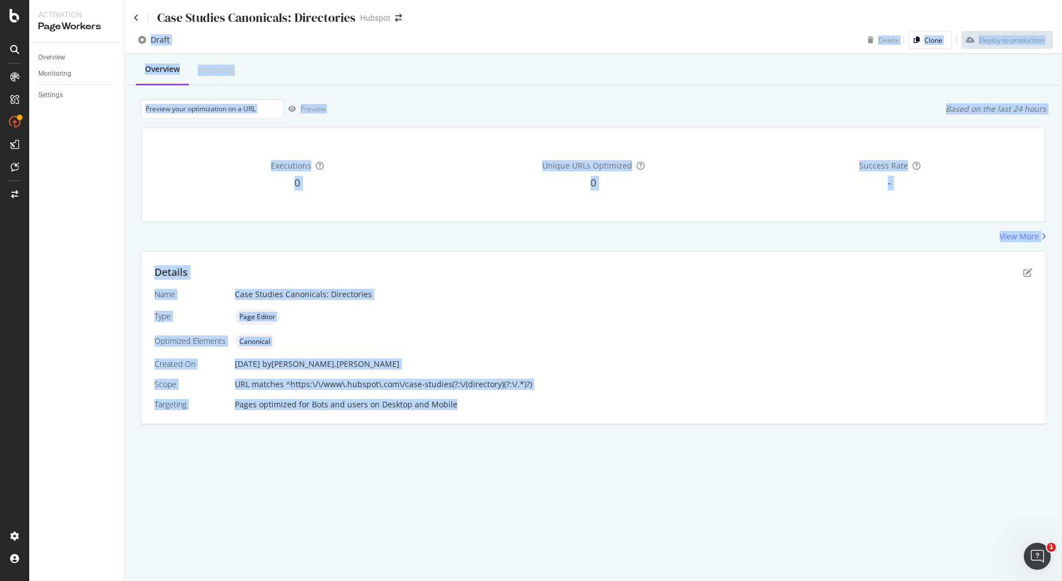 Image resolution: width=1062 pixels, height=581 pixels. Describe the element at coordinates (136, 18) in the screenshot. I see `a: Click to go back` at that location.